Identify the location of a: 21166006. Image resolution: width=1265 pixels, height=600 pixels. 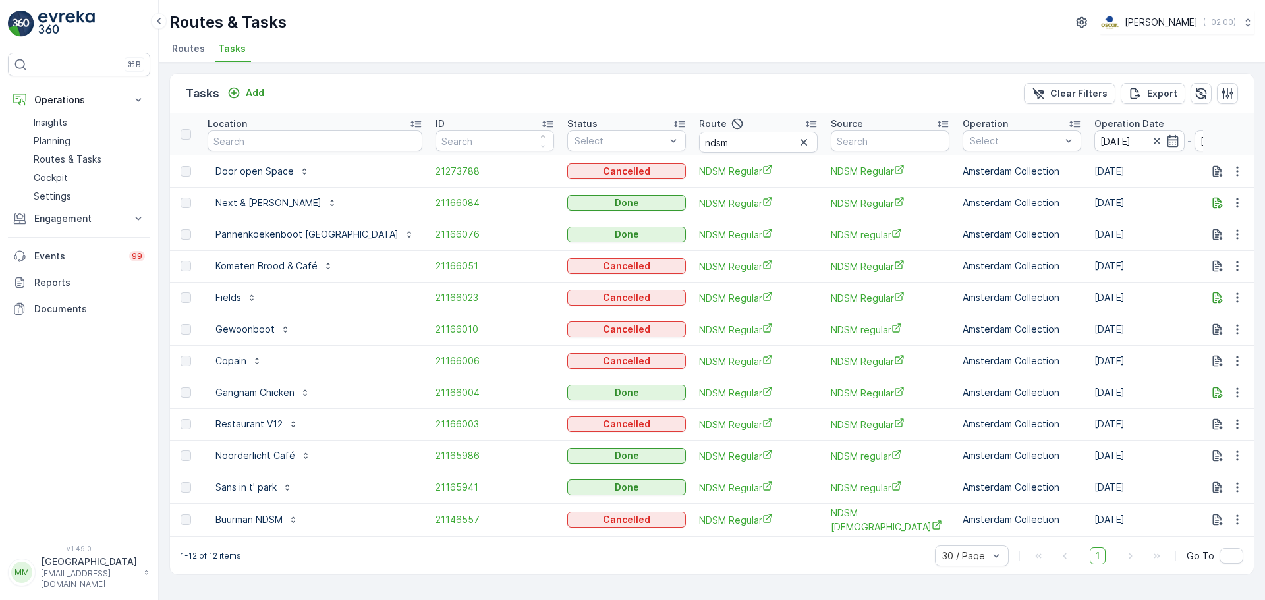
(495, 361).